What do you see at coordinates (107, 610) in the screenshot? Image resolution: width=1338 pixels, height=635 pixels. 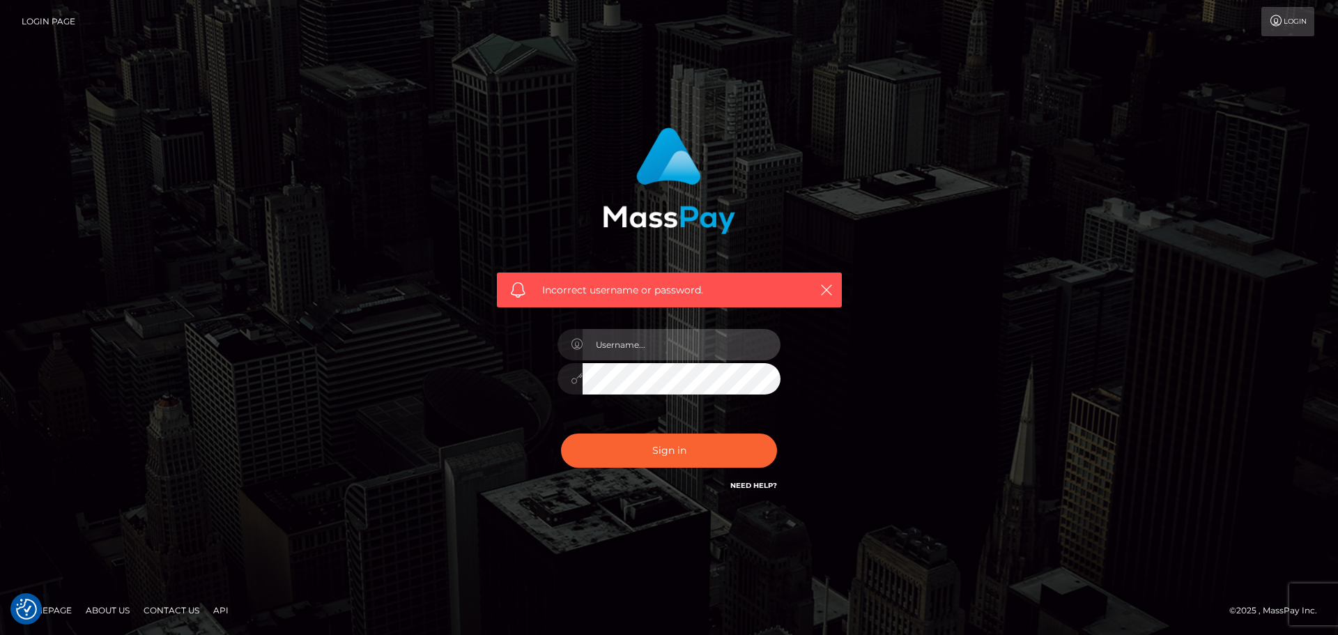 I see `a: About Us` at bounding box center [107, 610].